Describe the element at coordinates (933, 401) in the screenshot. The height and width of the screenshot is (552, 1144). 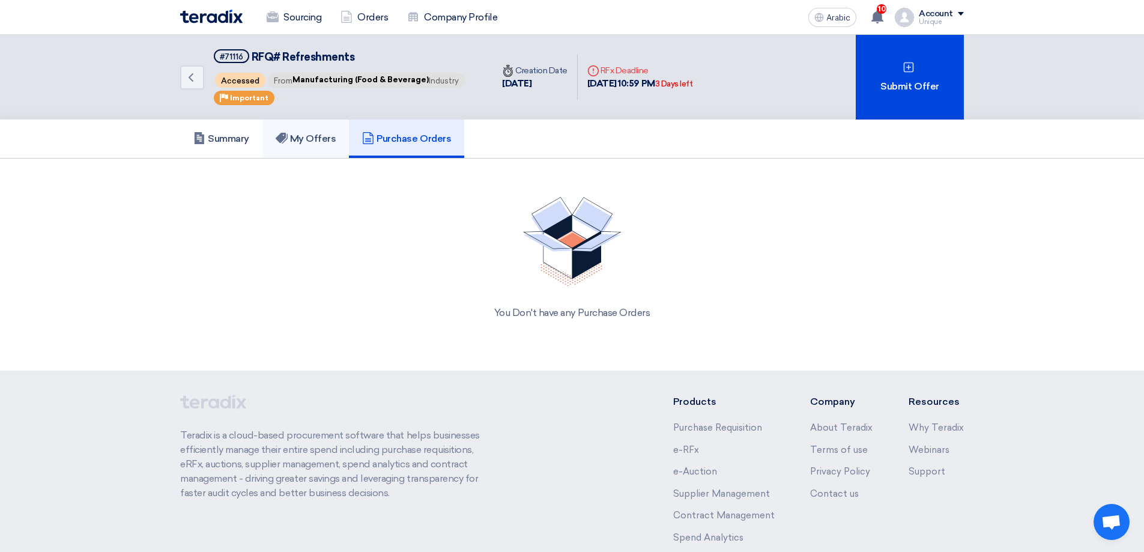
I see `font: Resources` at that location.